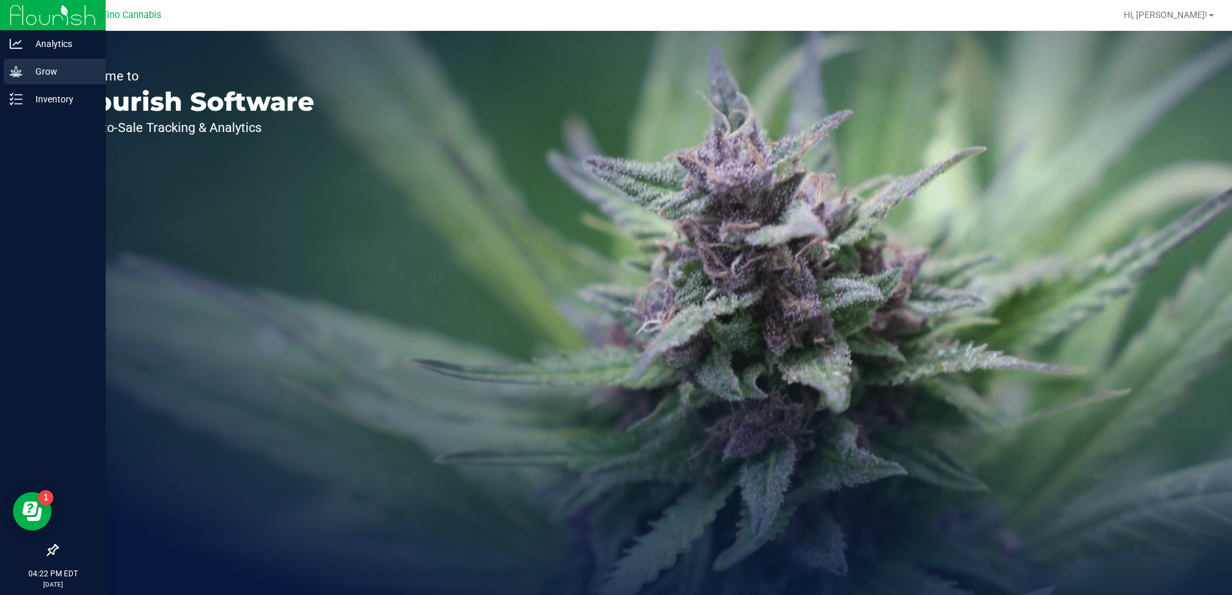 This screenshot has width=1232, height=595. Describe the element at coordinates (61, 99) in the screenshot. I see `p: Inventory` at that location.